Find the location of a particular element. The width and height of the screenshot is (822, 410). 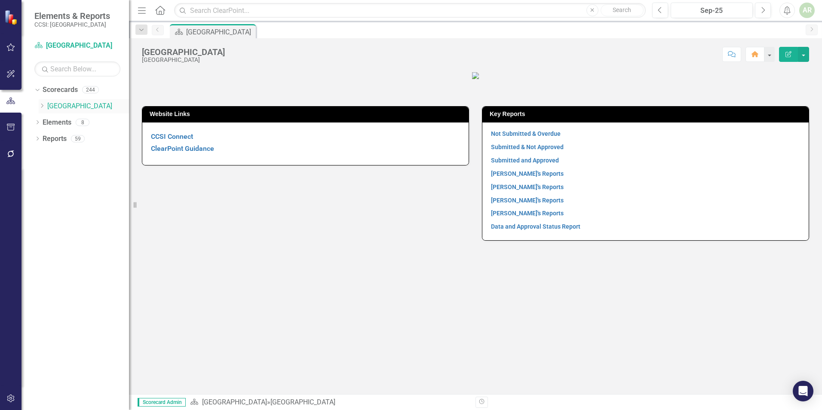

h3: Key Reports is located at coordinates (647, 114).